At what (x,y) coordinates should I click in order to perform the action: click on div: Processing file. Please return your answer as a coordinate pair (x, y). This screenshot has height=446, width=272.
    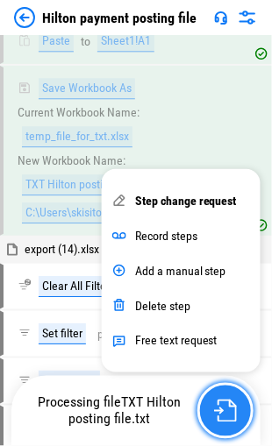
    Looking at the image, I should click on (110, 411).